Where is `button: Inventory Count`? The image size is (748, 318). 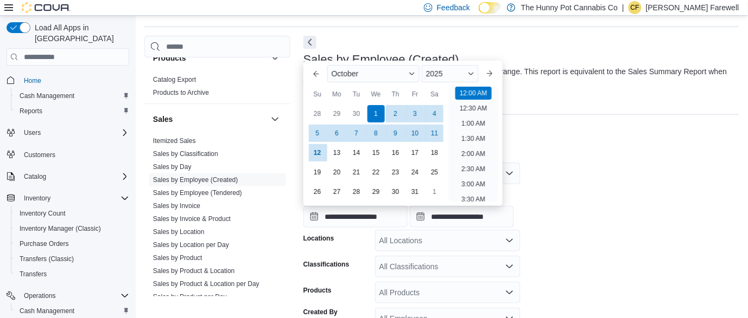
button: Inventory Count is located at coordinates (72, 214).